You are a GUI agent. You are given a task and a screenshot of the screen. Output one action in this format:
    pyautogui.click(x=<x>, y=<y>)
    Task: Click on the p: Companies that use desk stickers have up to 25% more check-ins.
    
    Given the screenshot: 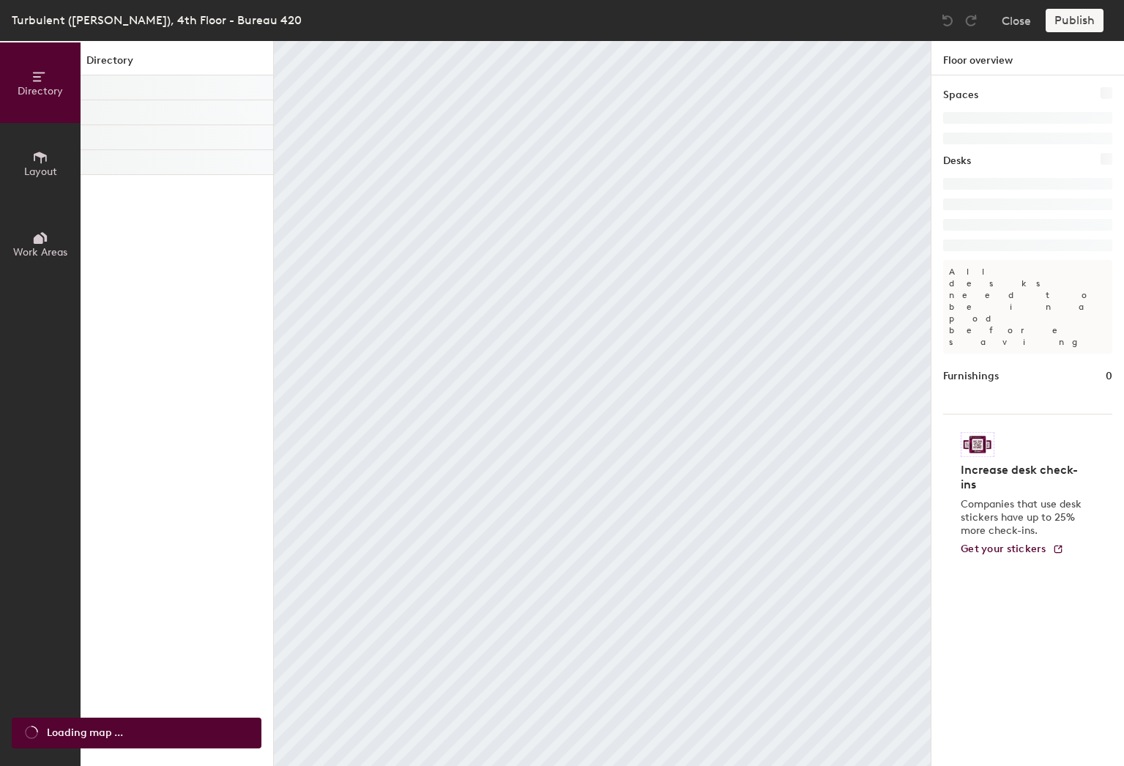 What is the action you would take?
    pyautogui.click(x=1023, y=518)
    